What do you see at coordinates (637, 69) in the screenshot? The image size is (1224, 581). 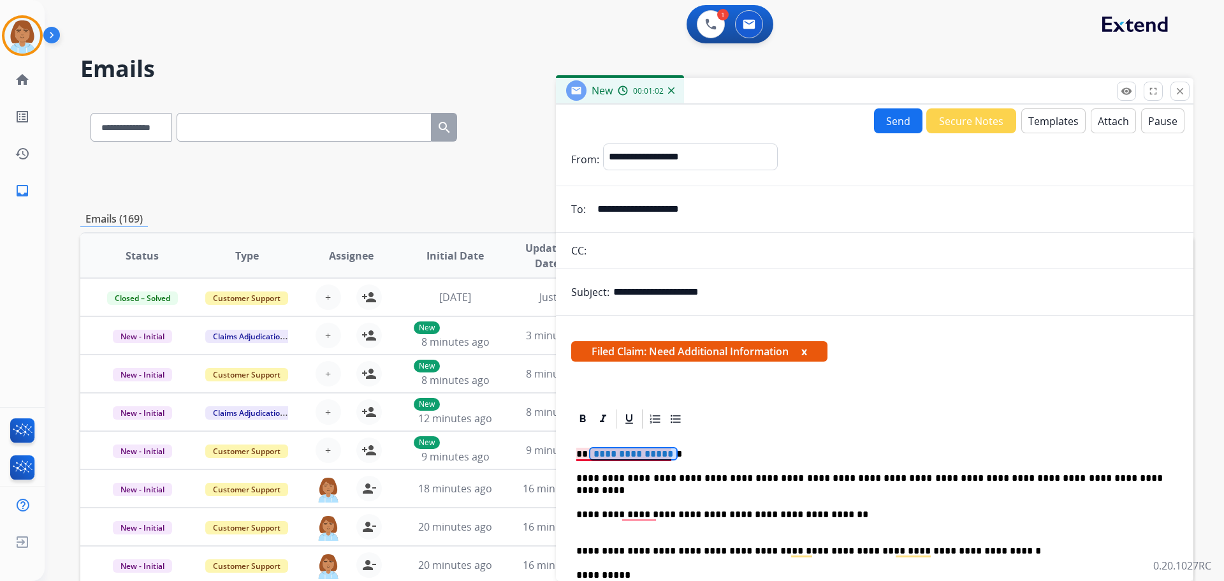 I see `h2: Emails` at bounding box center [637, 69].